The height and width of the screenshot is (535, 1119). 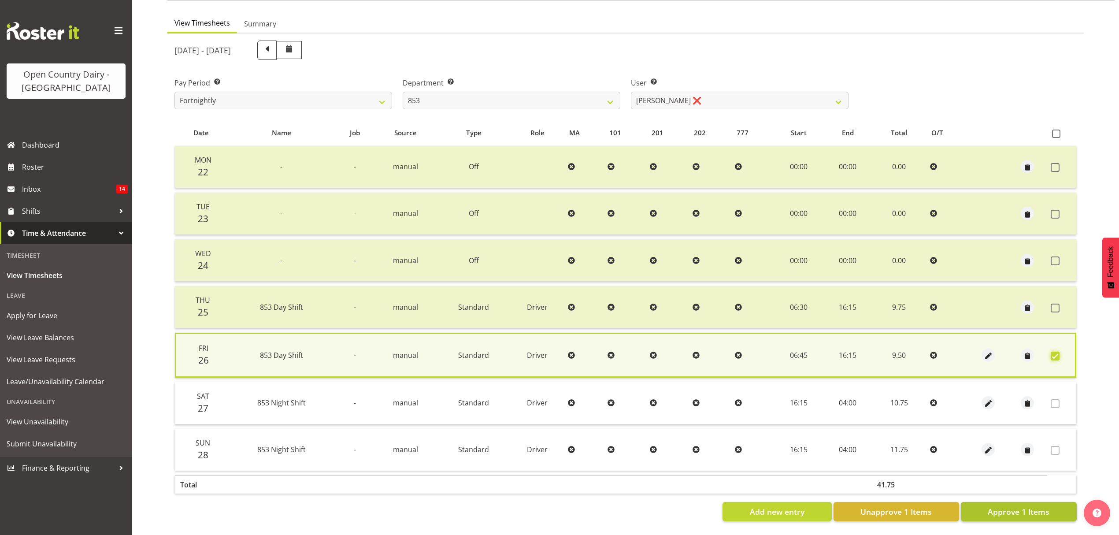 I want to click on span: Inbox, so click(x=69, y=189).